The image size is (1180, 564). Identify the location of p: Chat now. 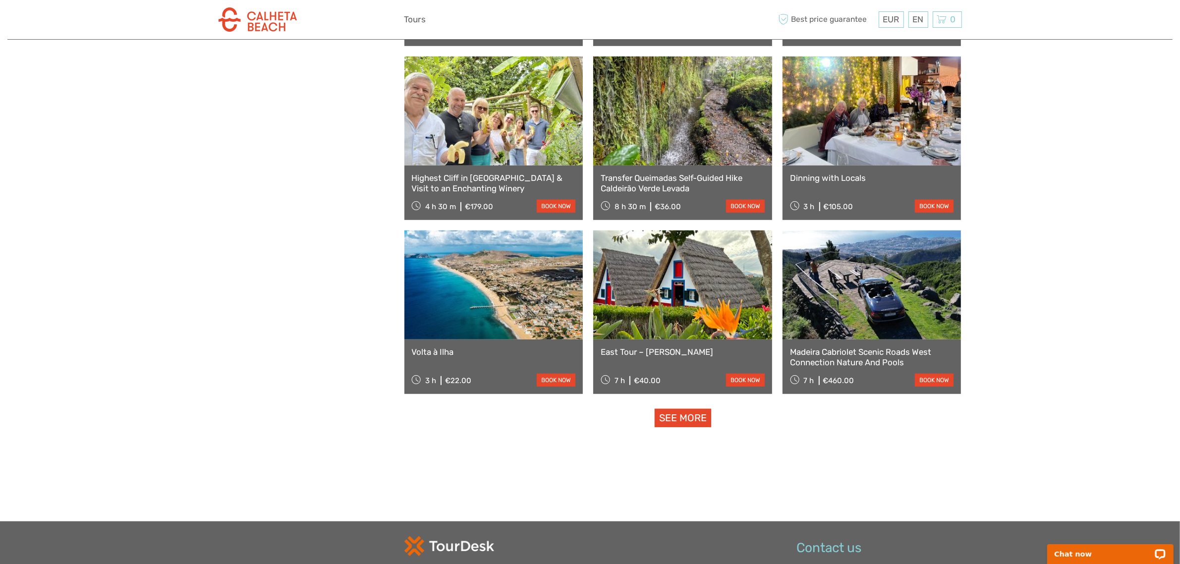
(63, 21).